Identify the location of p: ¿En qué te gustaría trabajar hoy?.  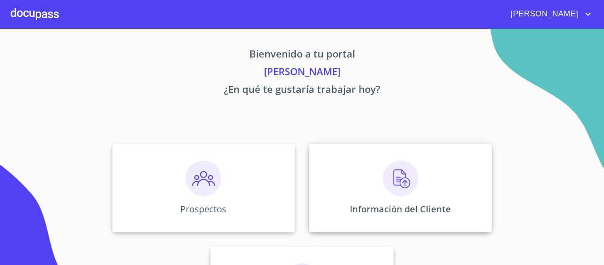
(302, 91).